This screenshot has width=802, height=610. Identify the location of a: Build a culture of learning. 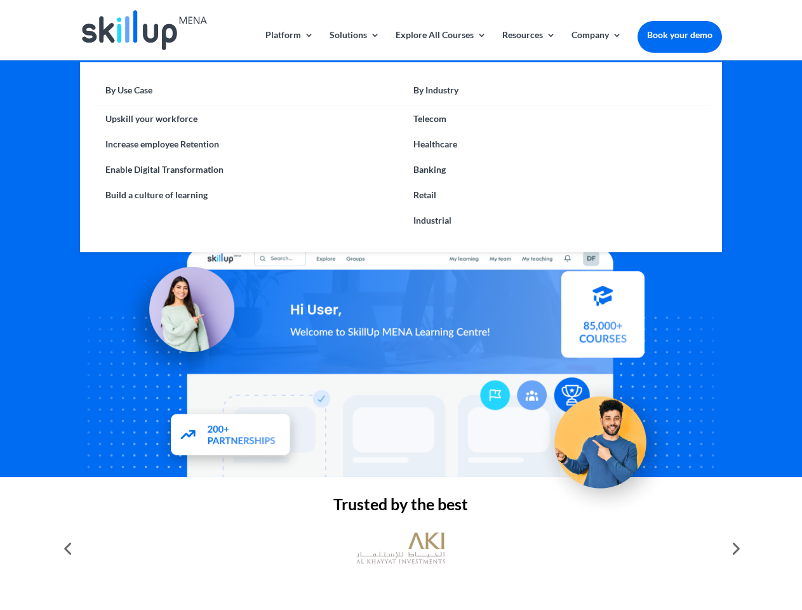
(246, 195).